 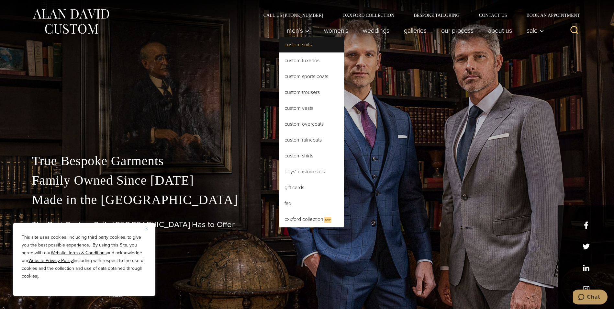 What do you see at coordinates (312, 172) in the screenshot?
I see `a: Boys’ Custom Suits` at bounding box center [312, 172].